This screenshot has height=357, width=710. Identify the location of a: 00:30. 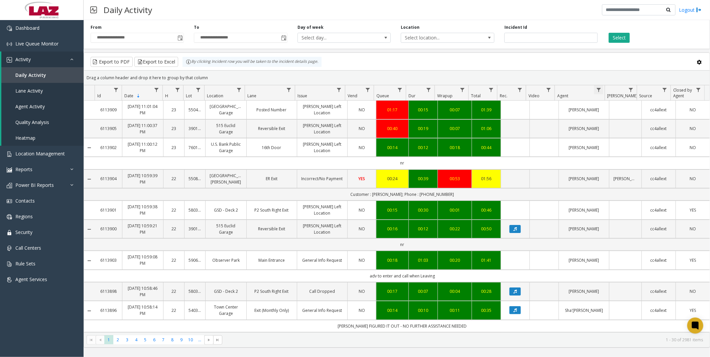
(423, 210).